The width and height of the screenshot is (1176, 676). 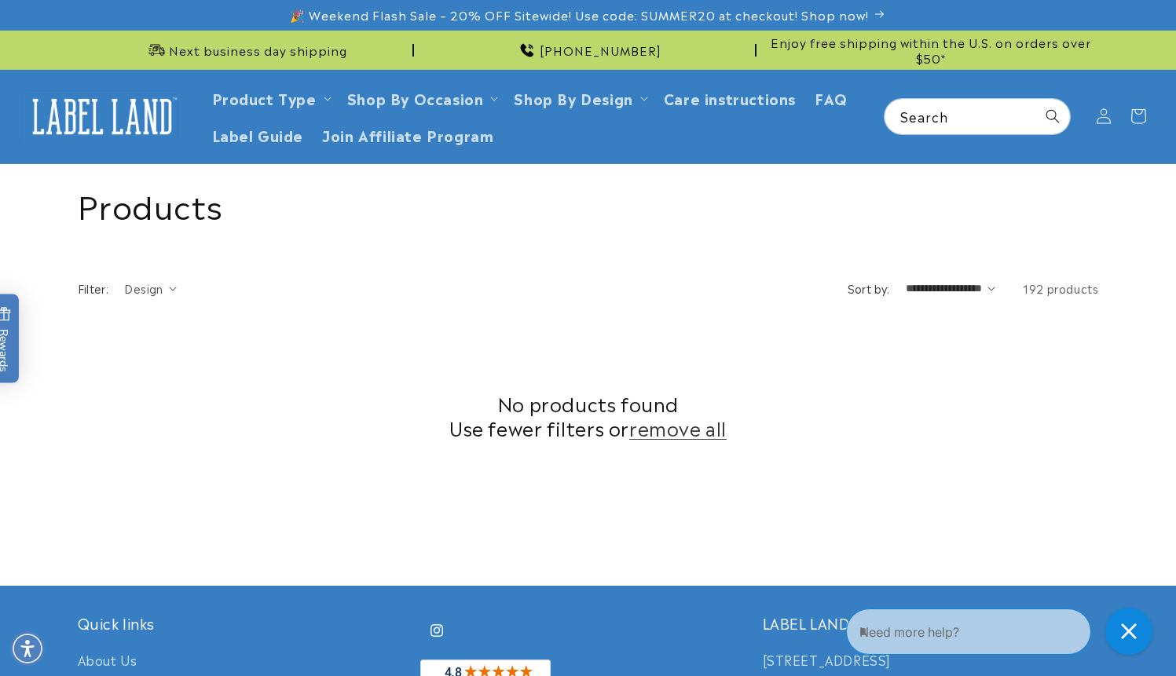 What do you see at coordinates (258, 134) in the screenshot?
I see `a: Label Guide` at bounding box center [258, 134].